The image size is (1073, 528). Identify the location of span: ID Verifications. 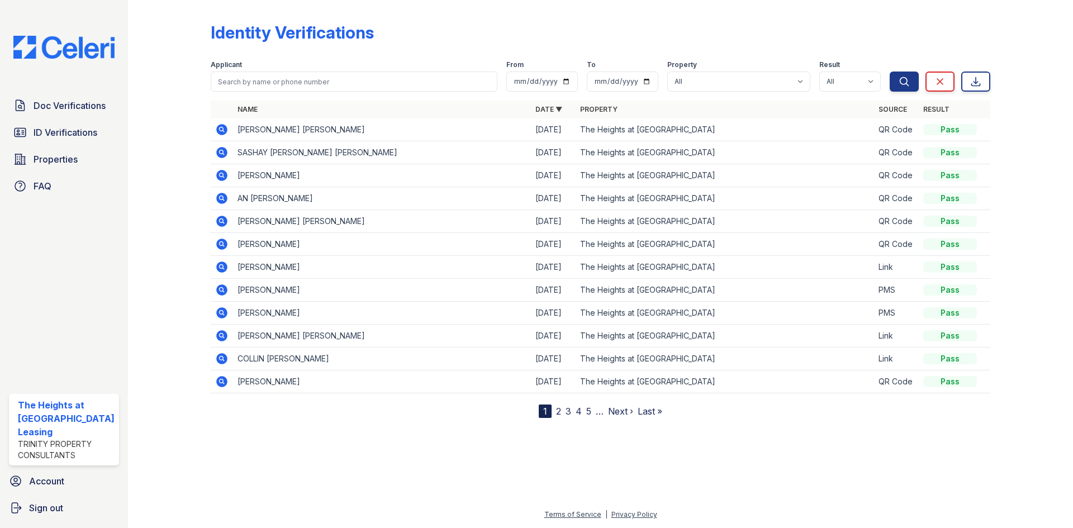
(65, 132).